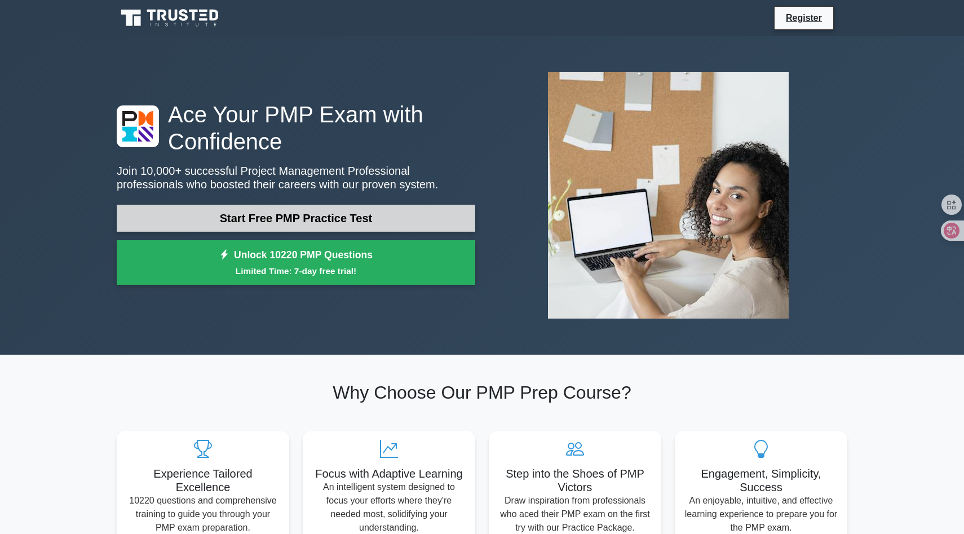 The height and width of the screenshot is (534, 964). What do you see at coordinates (575, 480) in the screenshot?
I see `h5: Step into the Shoes of PMP Victors` at bounding box center [575, 480].